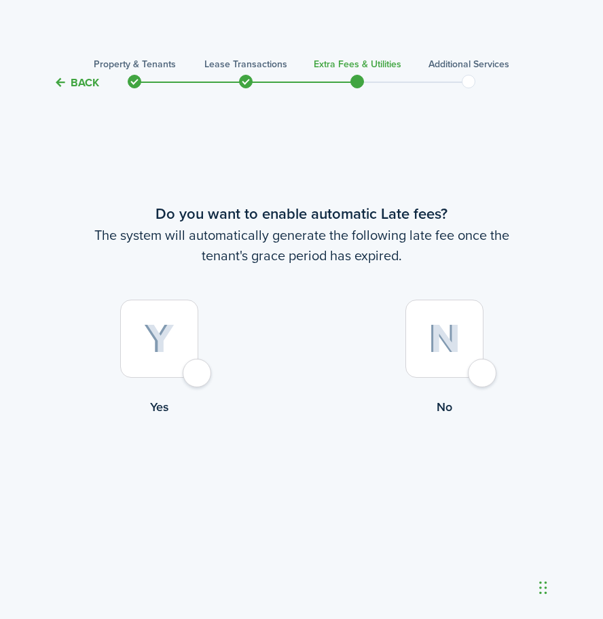  I want to click on h3: Property & Tenants, so click(134, 64).